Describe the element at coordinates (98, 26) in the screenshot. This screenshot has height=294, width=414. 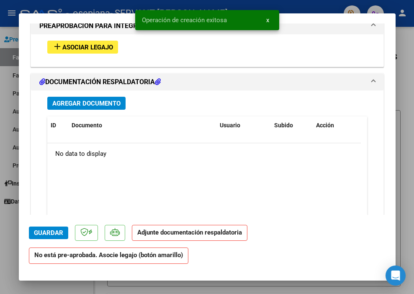
I see `h1: PREAPROBACIÓN PARA INTEGRACION` at that location.